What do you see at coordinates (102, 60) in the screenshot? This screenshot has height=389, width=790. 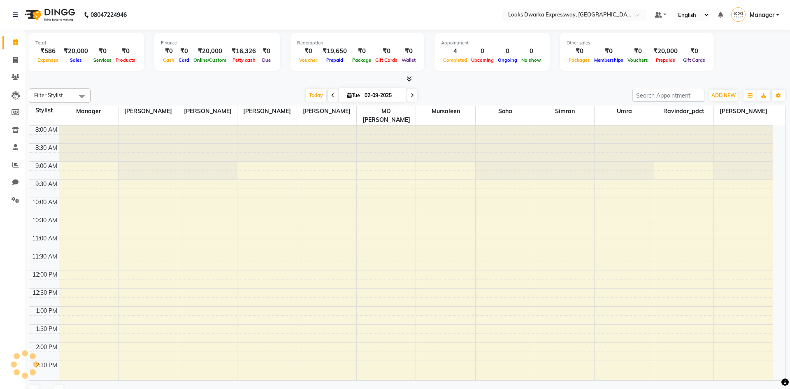 I see `span: Services` at bounding box center [102, 60].